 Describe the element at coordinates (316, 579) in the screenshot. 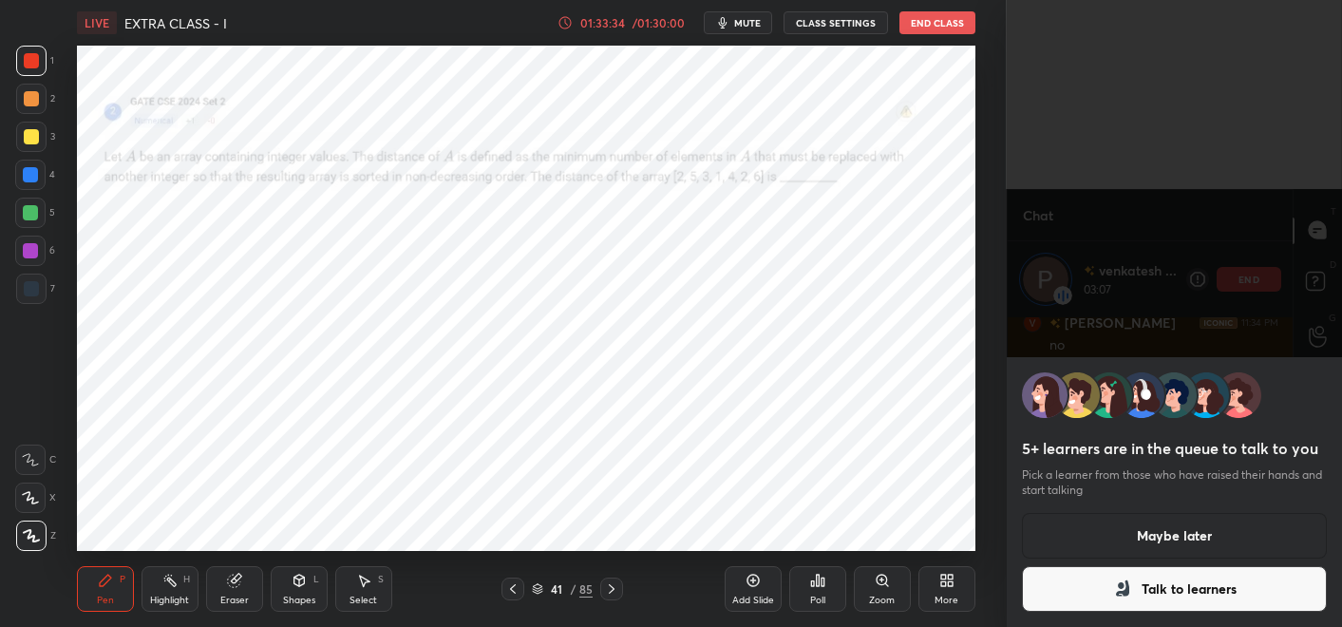

I see `div: L` at that location.